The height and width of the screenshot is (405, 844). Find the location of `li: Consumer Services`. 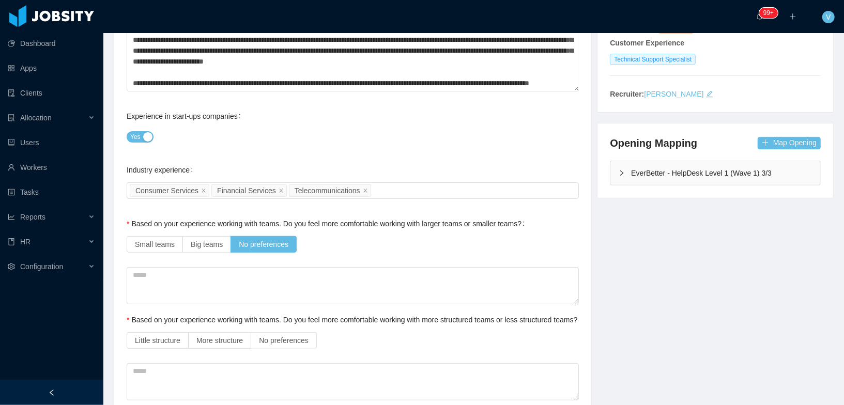

li: Consumer Services is located at coordinates (169, 191).